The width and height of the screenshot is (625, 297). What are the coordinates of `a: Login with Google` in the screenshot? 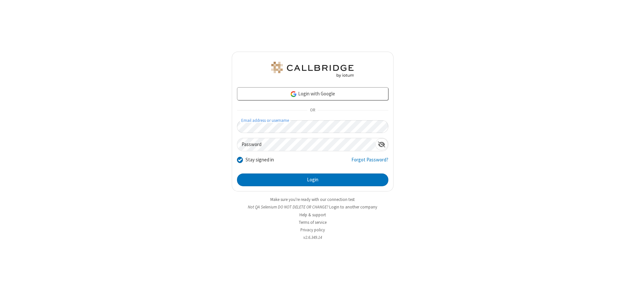 It's located at (312, 94).